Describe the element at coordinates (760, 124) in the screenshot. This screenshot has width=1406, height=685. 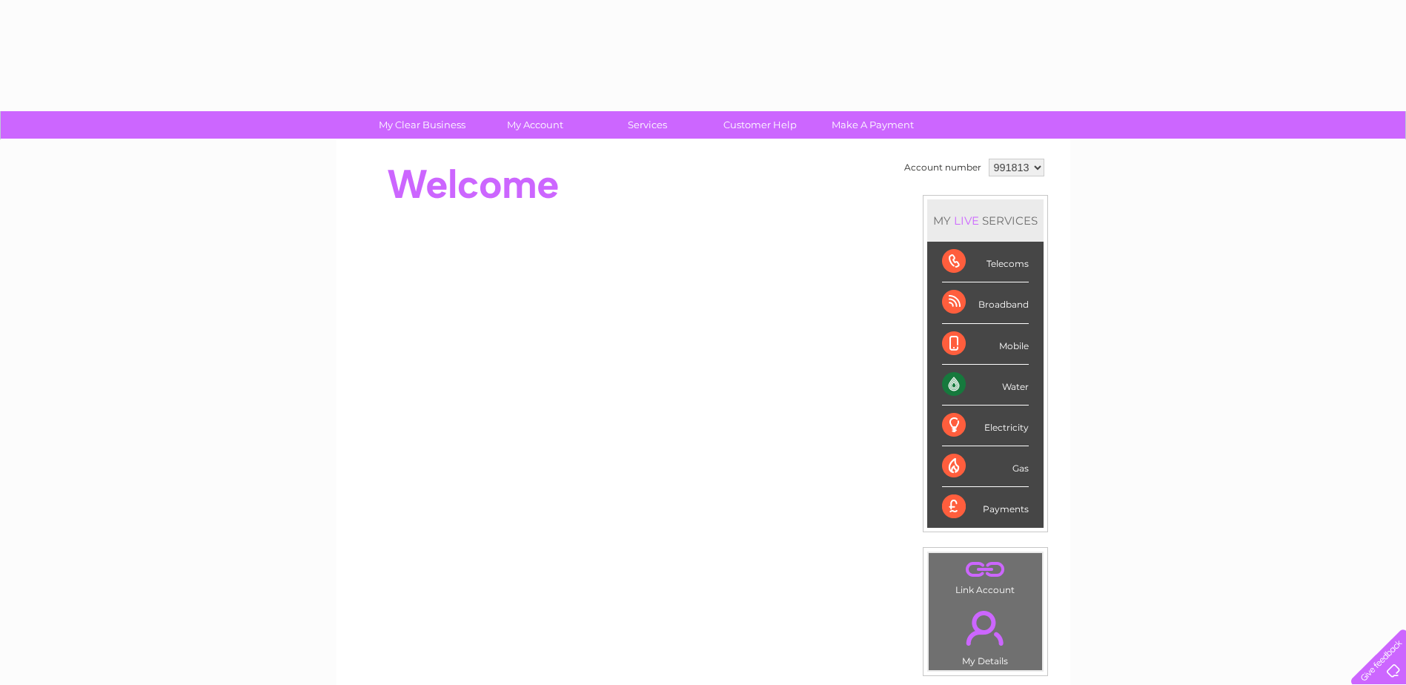
I see `a: Customer Help` at that location.